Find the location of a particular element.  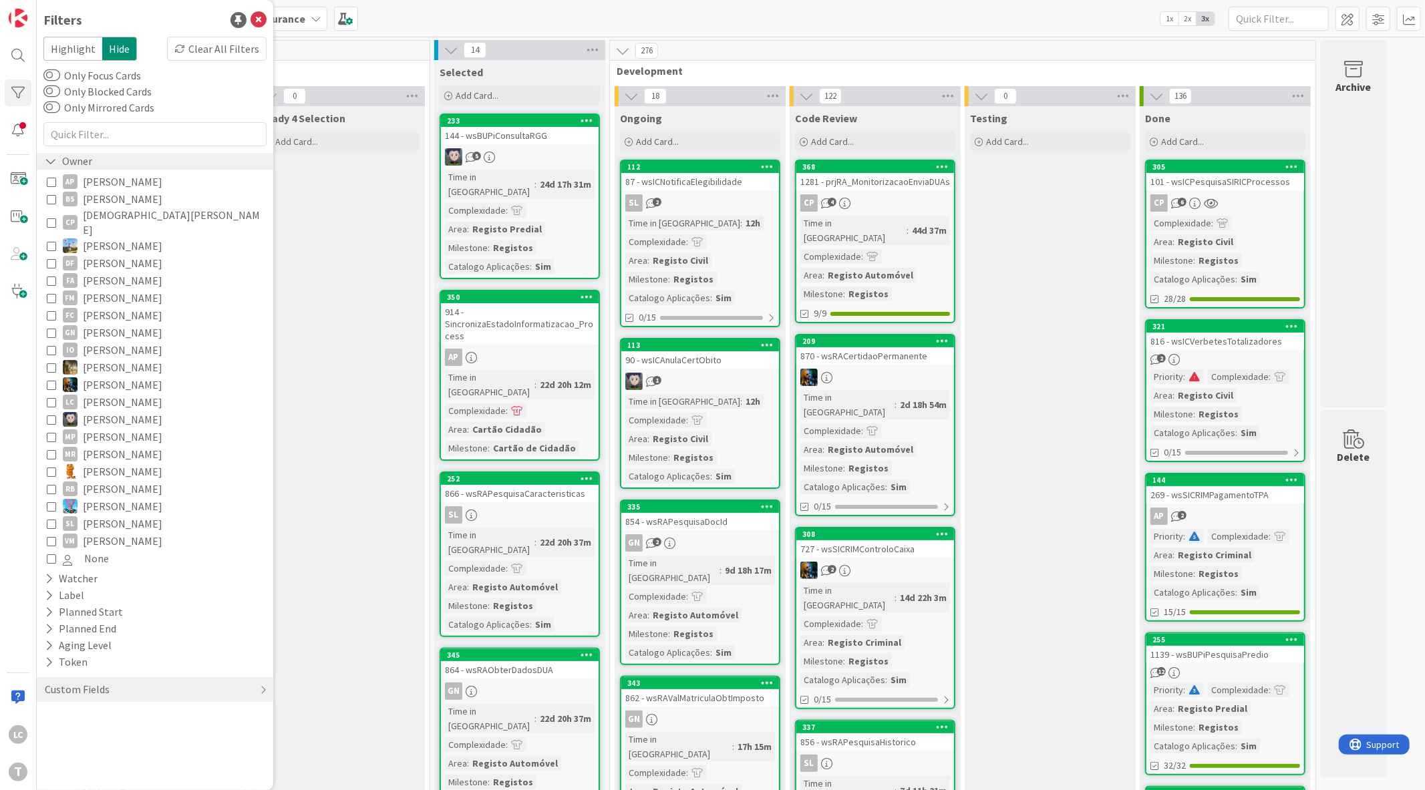

div: 321816 - wsICVerbetesTotalizadores is located at coordinates (1225, 335).